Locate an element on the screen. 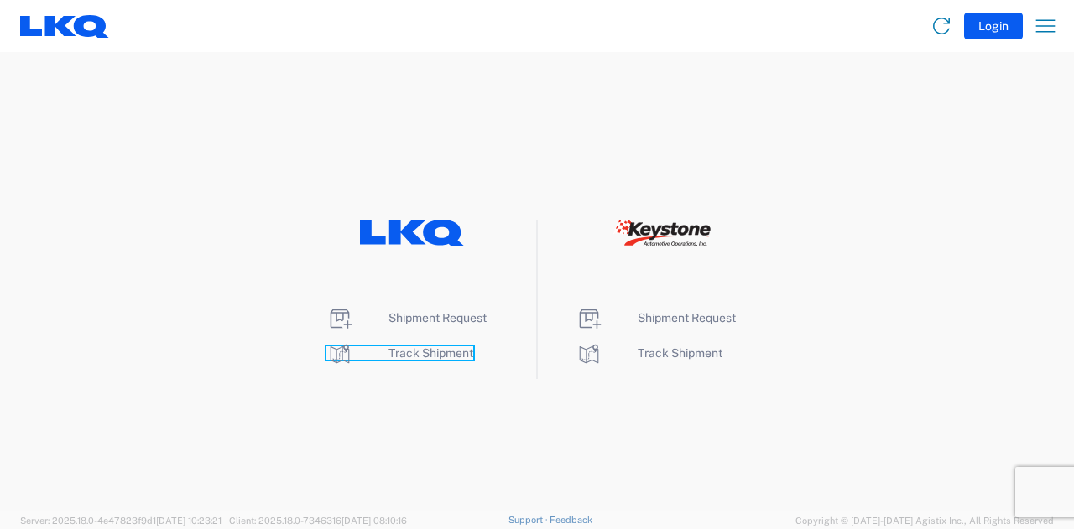  a: Support is located at coordinates (529, 520).